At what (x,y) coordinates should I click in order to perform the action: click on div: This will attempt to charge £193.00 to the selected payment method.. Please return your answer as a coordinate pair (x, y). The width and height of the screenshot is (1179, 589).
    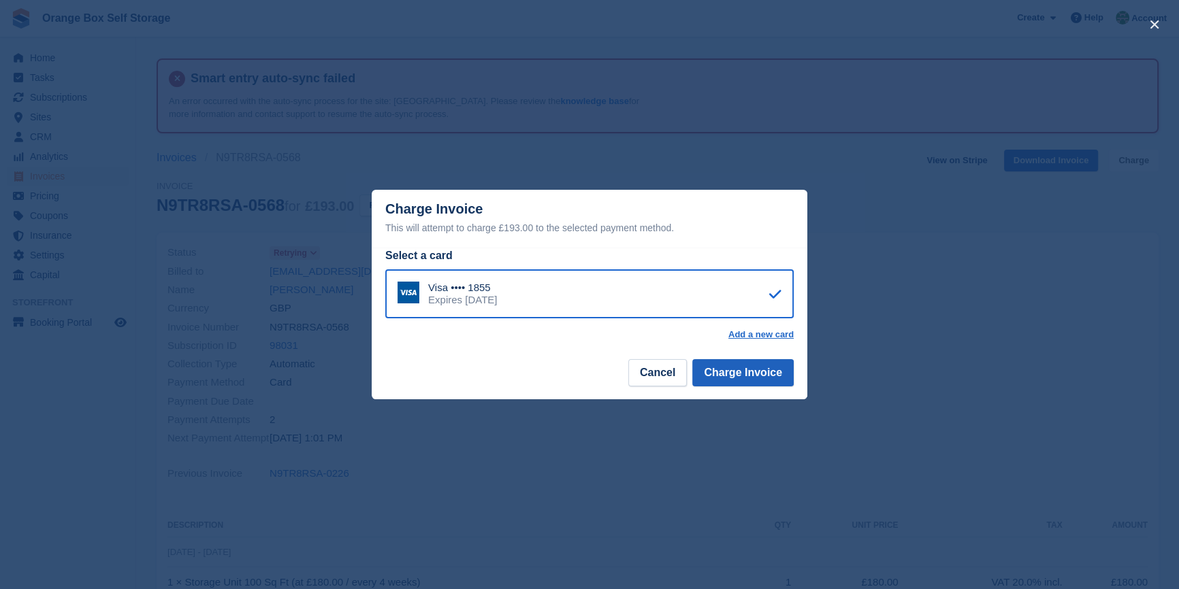
    Looking at the image, I should click on (589, 228).